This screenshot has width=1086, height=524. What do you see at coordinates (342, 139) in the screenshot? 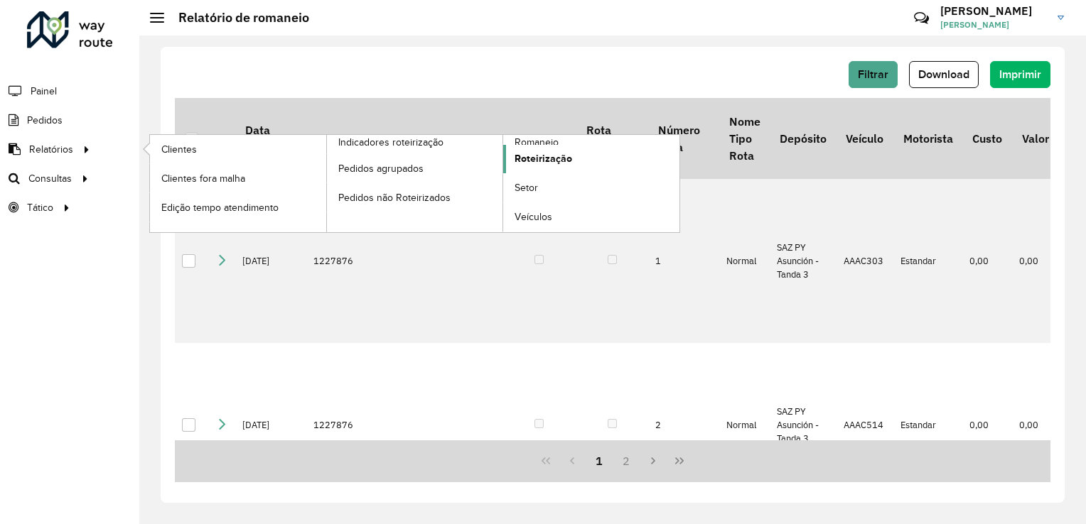
I see `th: Sessão` at bounding box center [342, 139].